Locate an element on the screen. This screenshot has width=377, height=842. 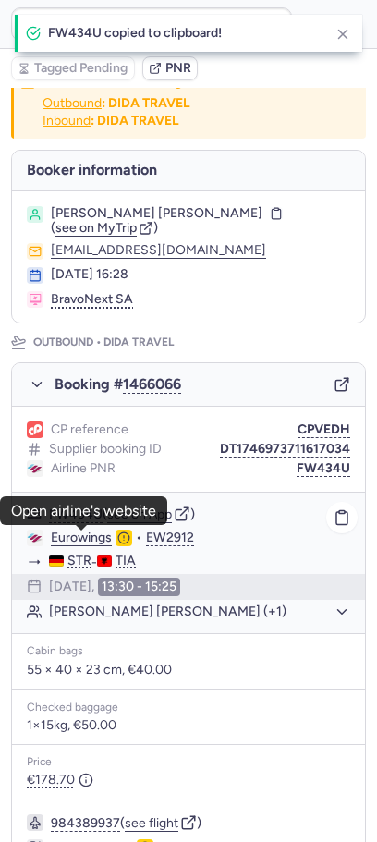
button: PNR is located at coordinates (170, 68).